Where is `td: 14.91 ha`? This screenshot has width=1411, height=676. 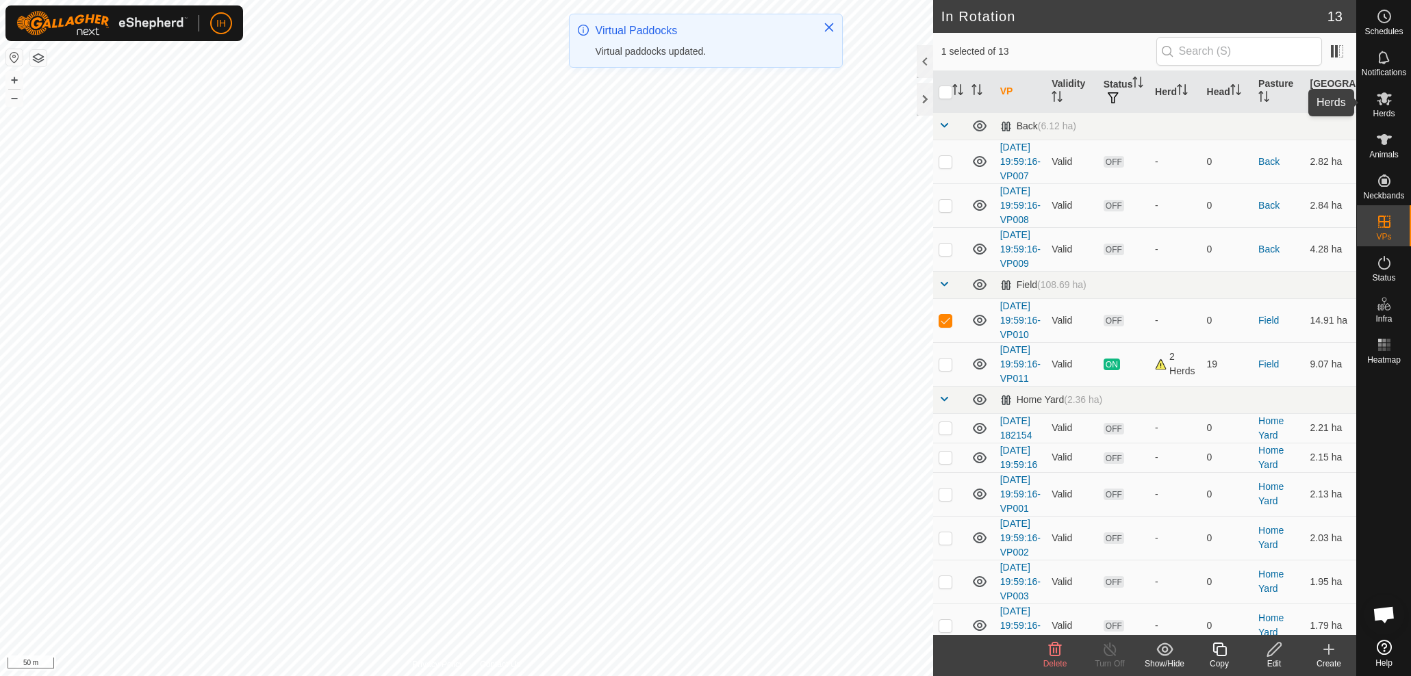
td: 14.91 ha is located at coordinates (1330, 320).